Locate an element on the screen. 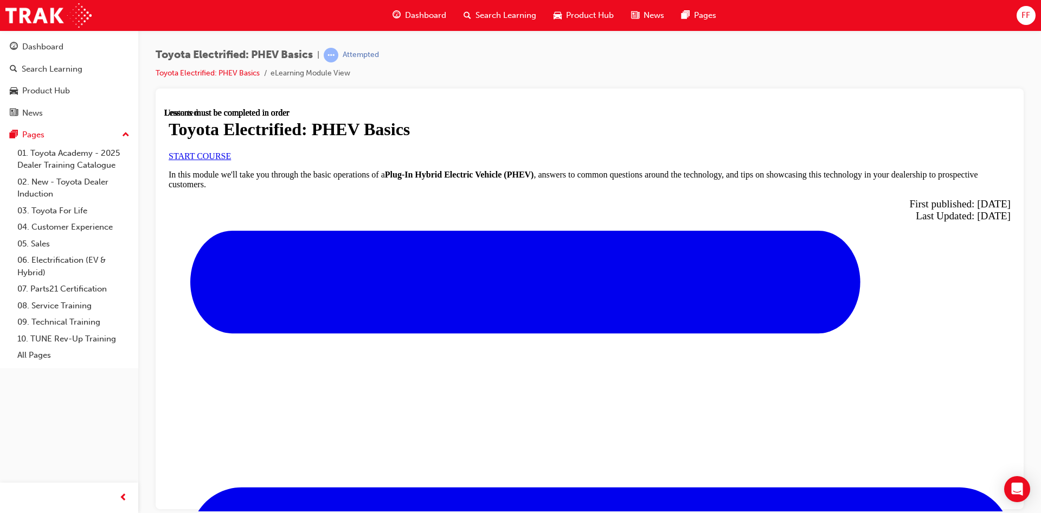  div: Product Hub is located at coordinates (46, 91).